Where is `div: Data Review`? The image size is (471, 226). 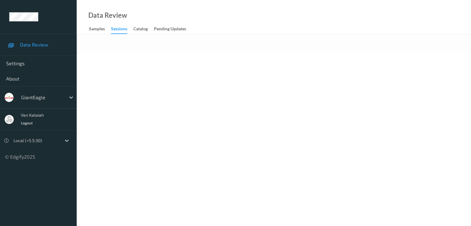 div: Data Review is located at coordinates (108, 15).